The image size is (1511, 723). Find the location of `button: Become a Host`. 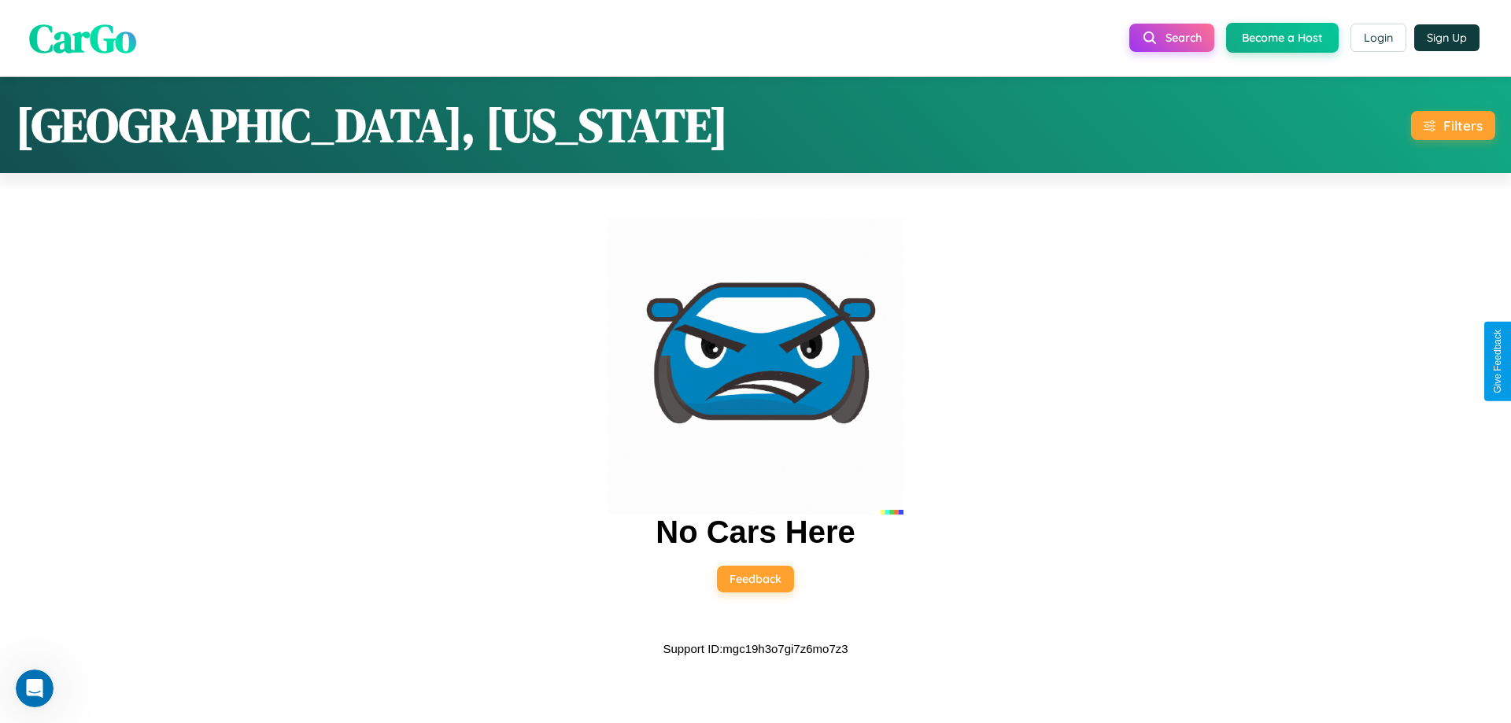

button: Become a Host is located at coordinates (1282, 38).